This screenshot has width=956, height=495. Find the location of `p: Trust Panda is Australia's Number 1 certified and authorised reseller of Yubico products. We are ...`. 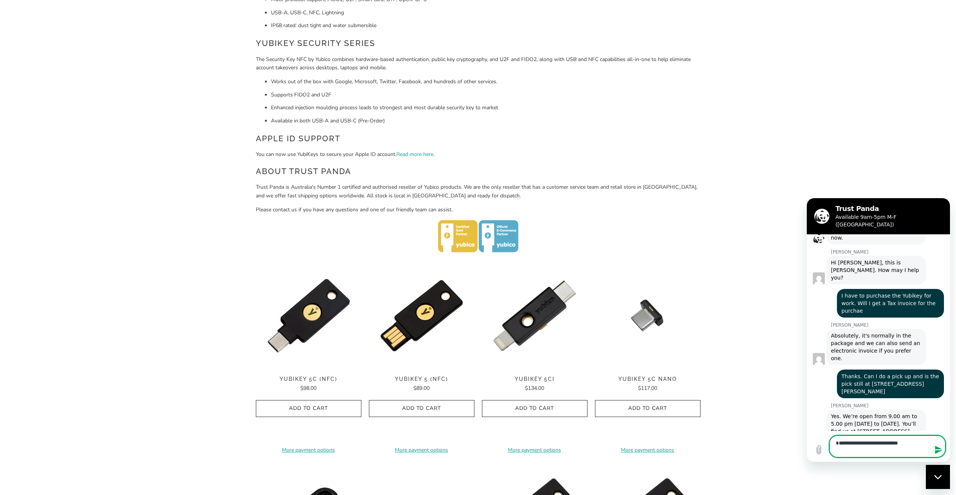

p: Trust Panda is Australia's Number 1 certified and authorised reseller of Yubico products. We are ... is located at coordinates (478, 191).